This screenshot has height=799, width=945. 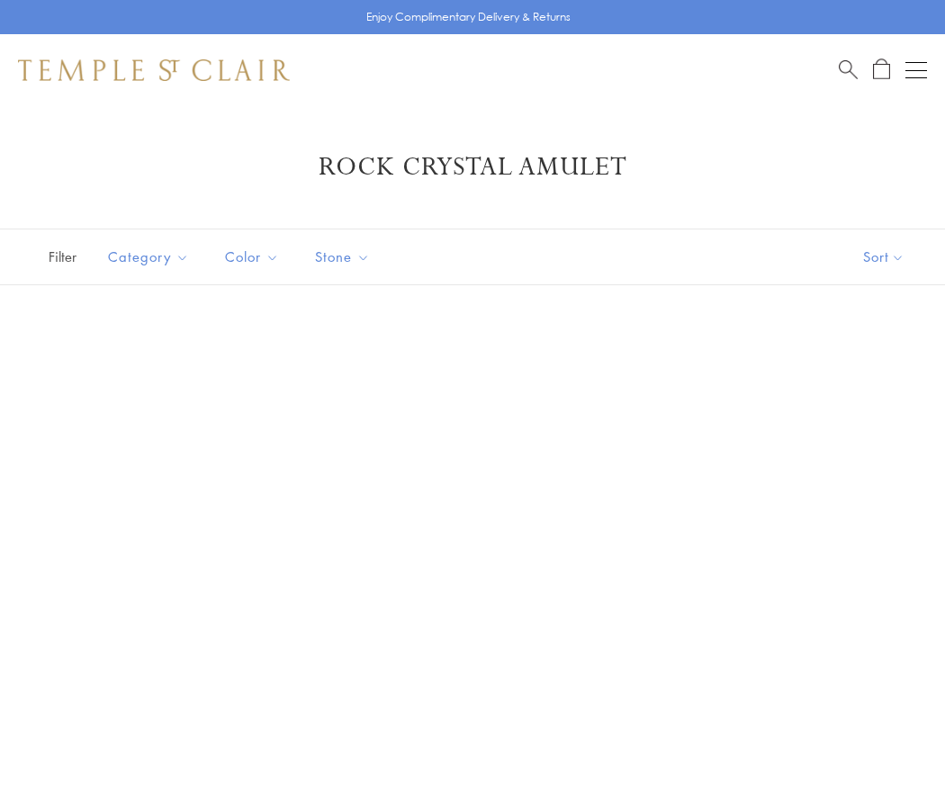 I want to click on a: Open Shopping Bag, so click(x=881, y=69).